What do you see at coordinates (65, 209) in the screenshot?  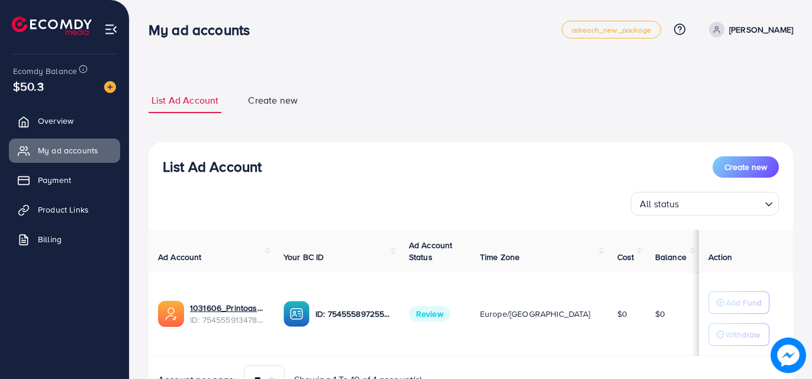 I see `a: Product Links` at bounding box center [65, 209].